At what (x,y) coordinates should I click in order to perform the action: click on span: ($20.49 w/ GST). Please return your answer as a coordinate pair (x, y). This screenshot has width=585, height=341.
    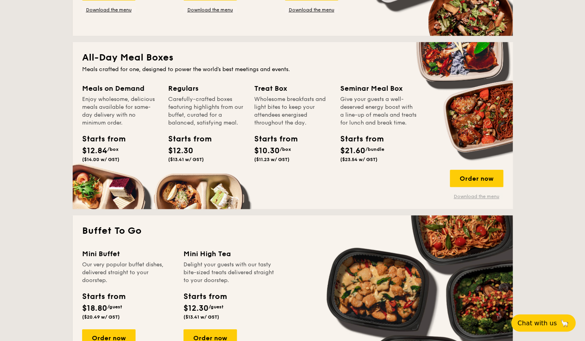
    Looking at the image, I should click on (101, 317).